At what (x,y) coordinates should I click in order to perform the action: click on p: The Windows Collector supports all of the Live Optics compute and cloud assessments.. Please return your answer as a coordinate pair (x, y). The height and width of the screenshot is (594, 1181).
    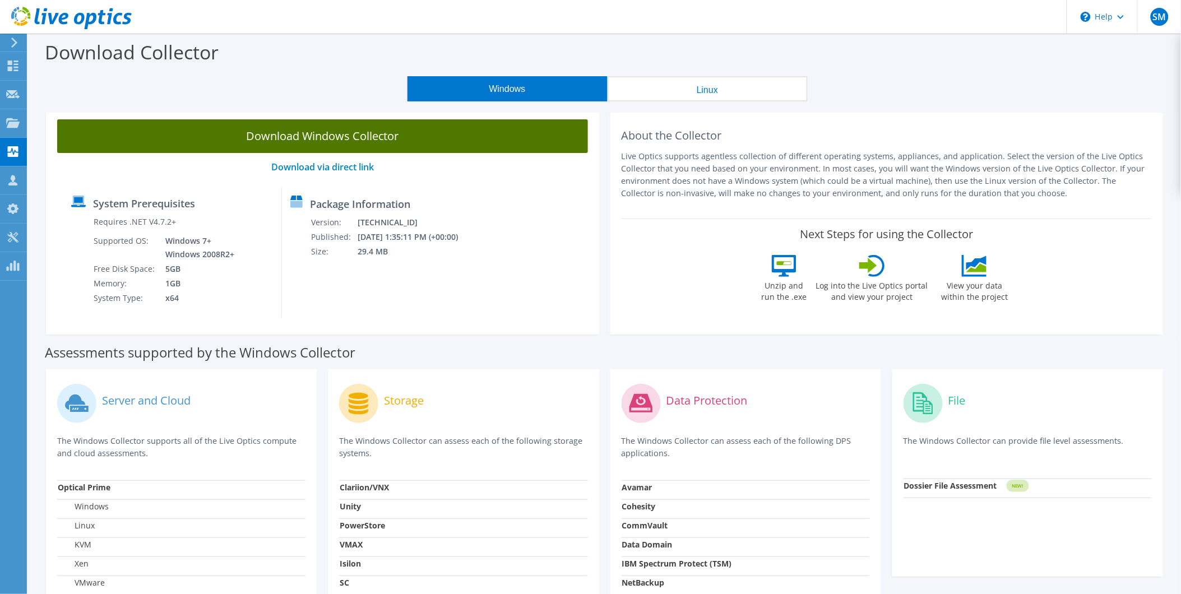
    Looking at the image, I should click on (181, 447).